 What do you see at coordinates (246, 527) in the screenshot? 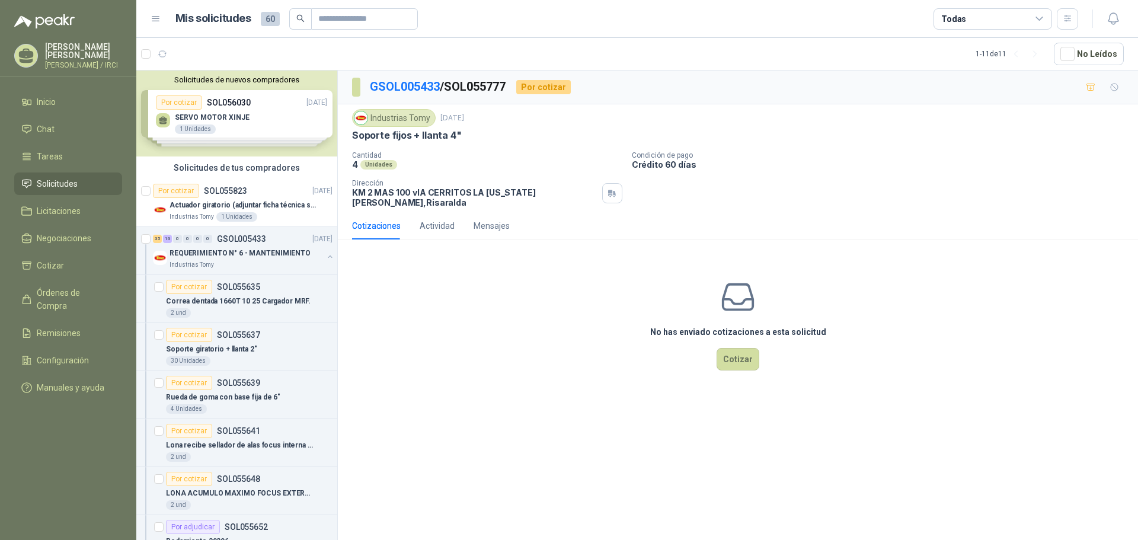
I see `p: SOL055652` at bounding box center [246, 527].